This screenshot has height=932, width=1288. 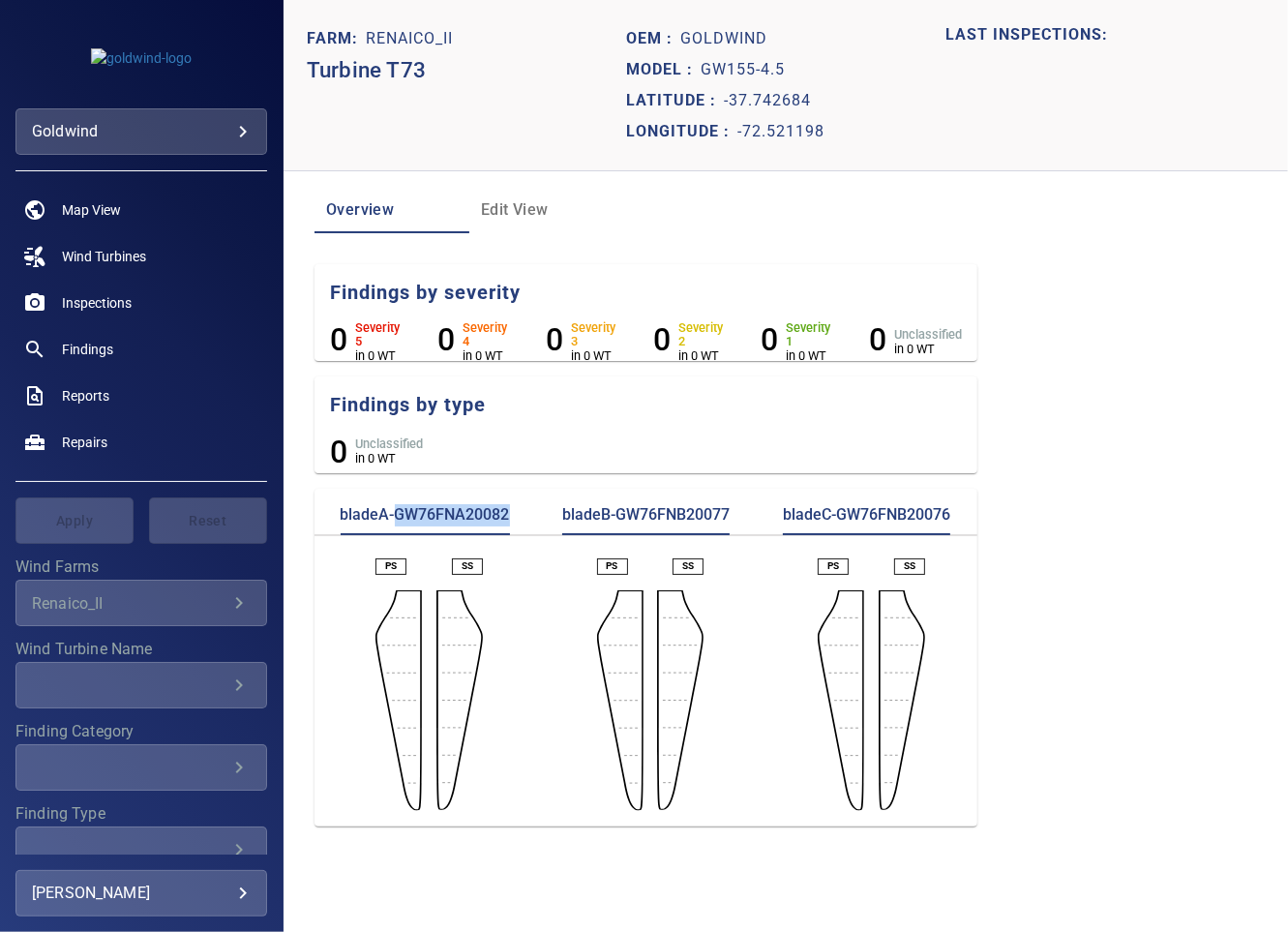 I want to click on span: Repairs, so click(x=85, y=442).